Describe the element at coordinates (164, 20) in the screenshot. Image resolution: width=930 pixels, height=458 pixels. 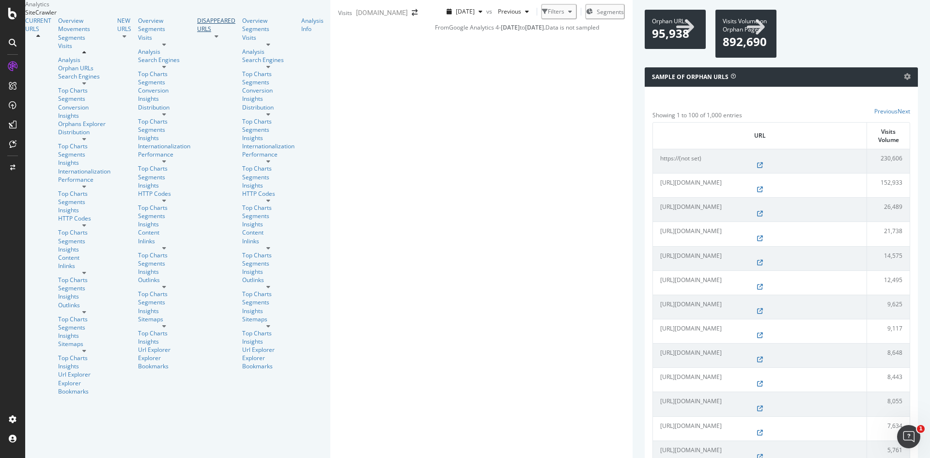
I see `div: Overview` at that location.